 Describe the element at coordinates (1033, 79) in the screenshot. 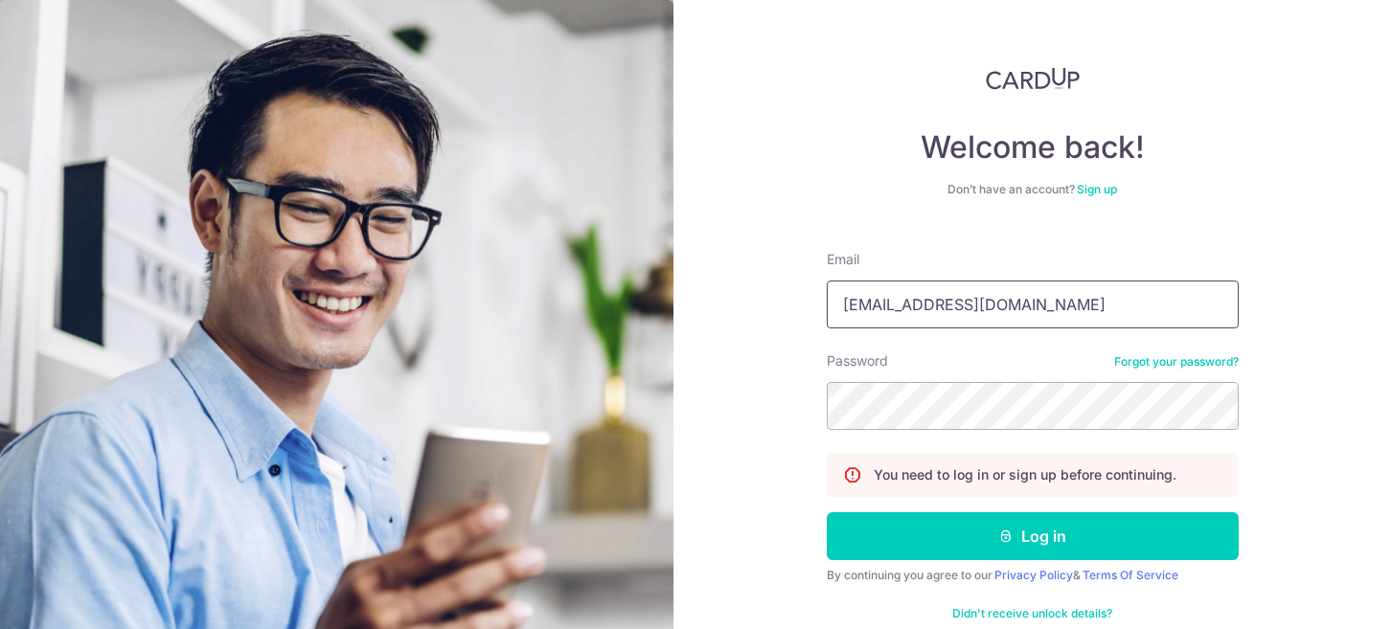

I see `img: CardUp Logo` at that location.